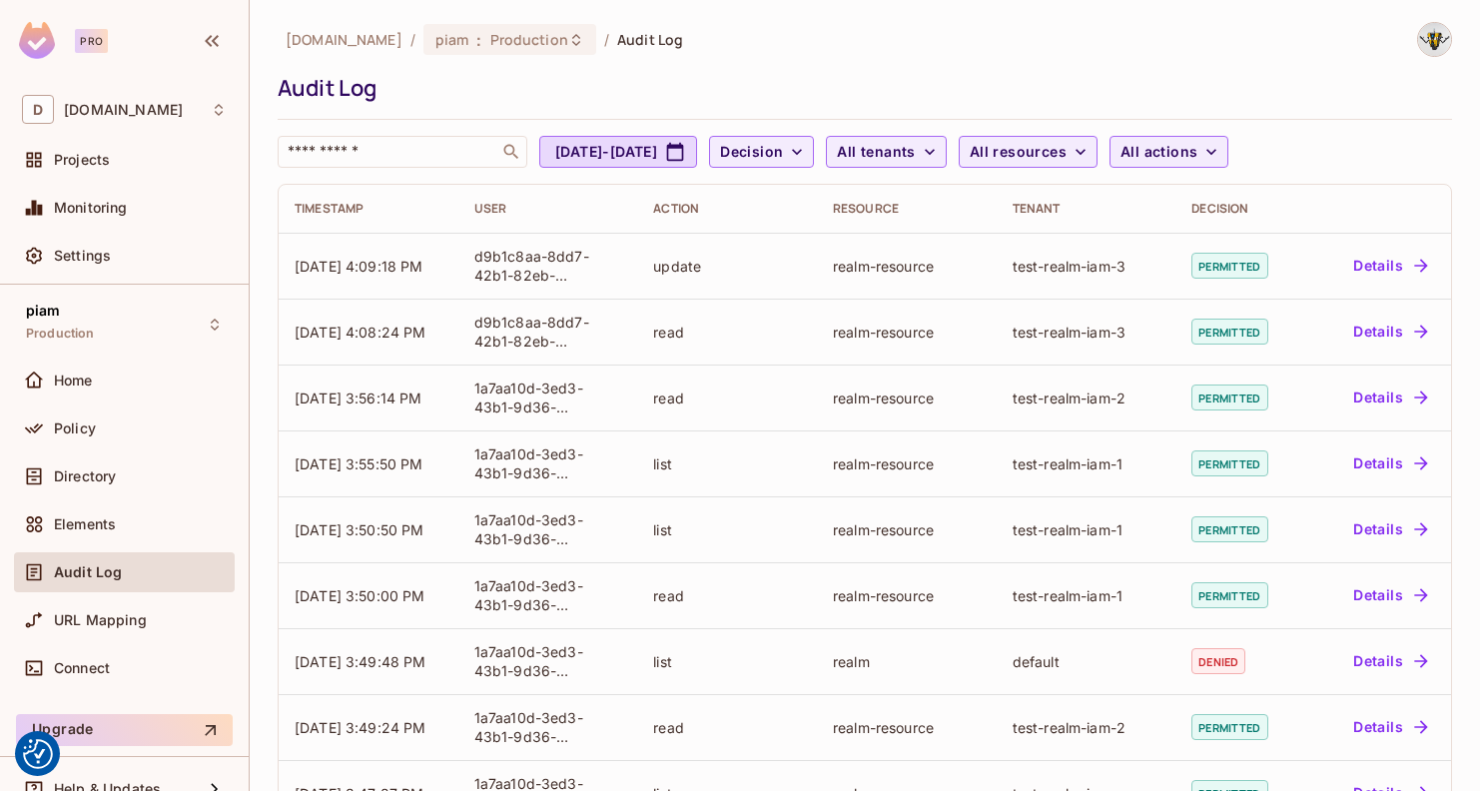 This screenshot has width=1480, height=791. I want to click on div: Decision, so click(1240, 209).